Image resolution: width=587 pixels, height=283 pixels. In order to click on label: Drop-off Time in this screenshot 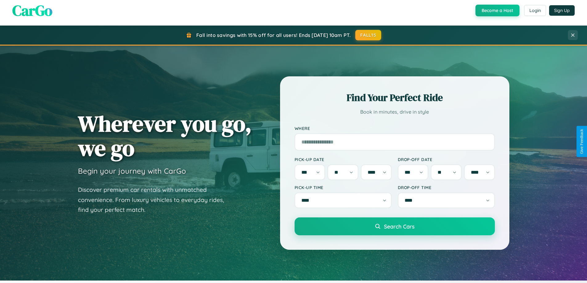, I will do `click(446, 187)`.